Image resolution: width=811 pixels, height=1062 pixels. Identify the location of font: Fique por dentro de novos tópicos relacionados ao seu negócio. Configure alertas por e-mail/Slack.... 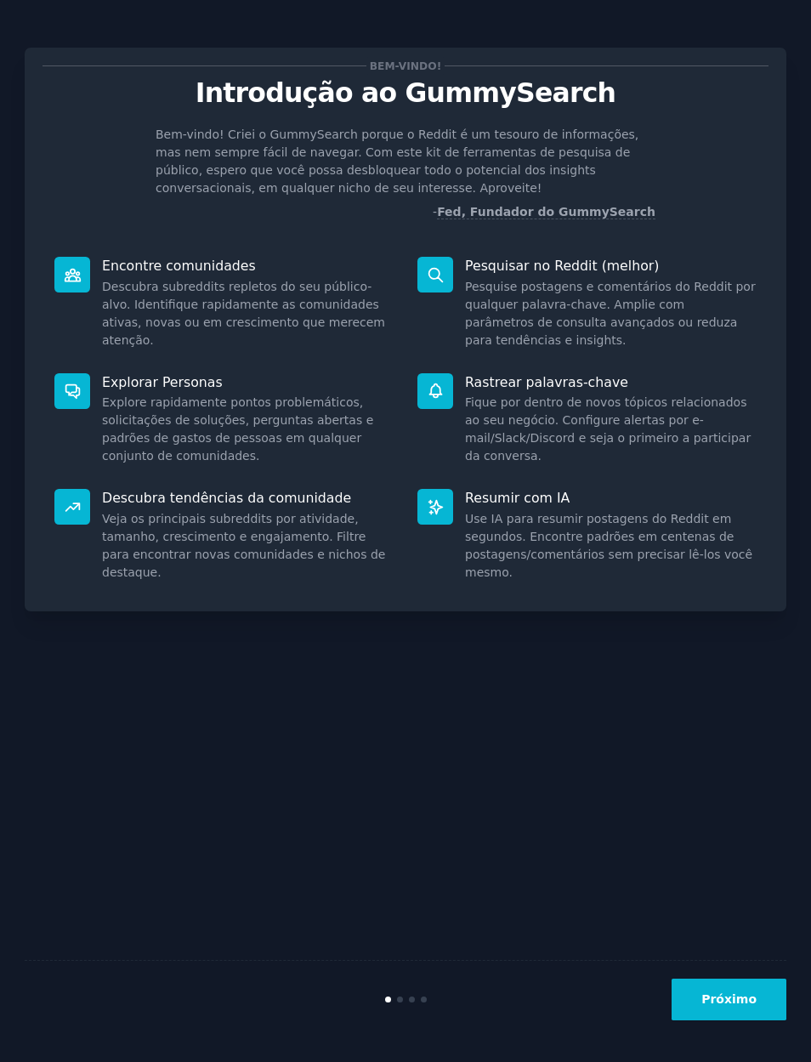
(608, 429).